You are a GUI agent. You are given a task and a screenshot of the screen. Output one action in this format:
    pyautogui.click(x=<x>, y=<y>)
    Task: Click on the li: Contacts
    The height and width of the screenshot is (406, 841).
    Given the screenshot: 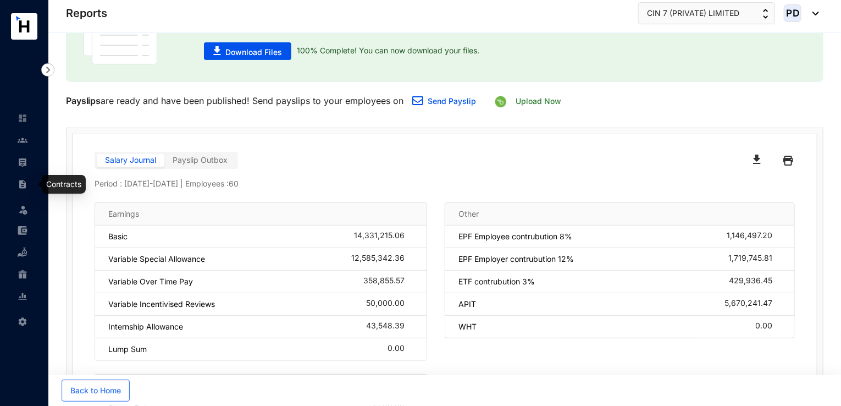 What is the action you would take?
    pyautogui.click(x=22, y=140)
    